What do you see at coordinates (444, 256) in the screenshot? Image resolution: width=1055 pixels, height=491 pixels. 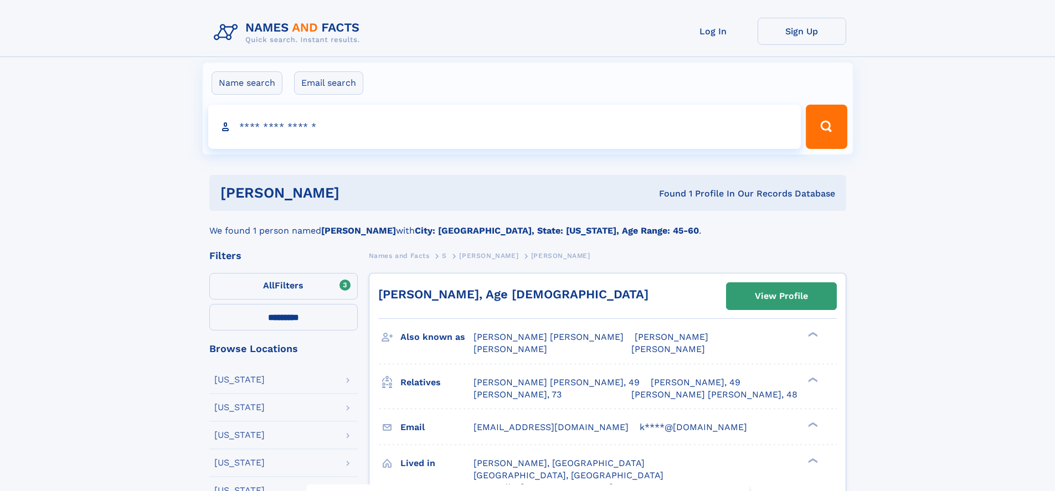 I see `span: S` at bounding box center [444, 256].